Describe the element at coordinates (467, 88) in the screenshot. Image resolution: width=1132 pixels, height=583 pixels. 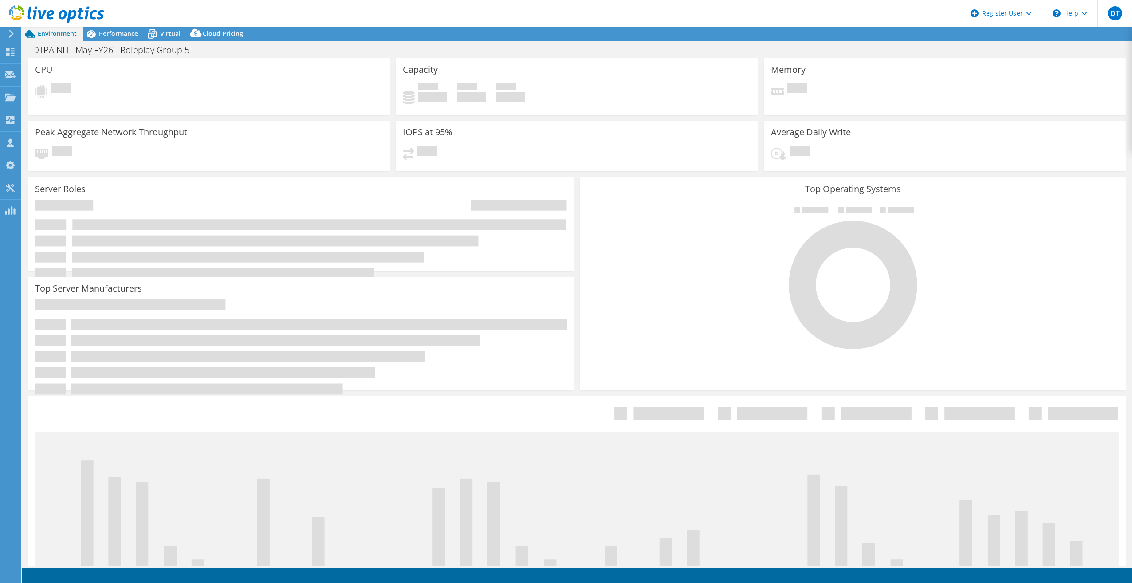
I see `span: Free` at that location.